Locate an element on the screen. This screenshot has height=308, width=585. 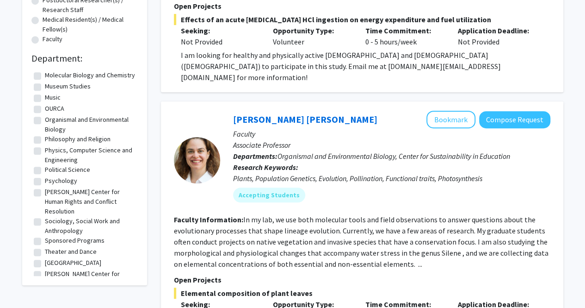
label: Philosophy and Religion is located at coordinates (78, 139).